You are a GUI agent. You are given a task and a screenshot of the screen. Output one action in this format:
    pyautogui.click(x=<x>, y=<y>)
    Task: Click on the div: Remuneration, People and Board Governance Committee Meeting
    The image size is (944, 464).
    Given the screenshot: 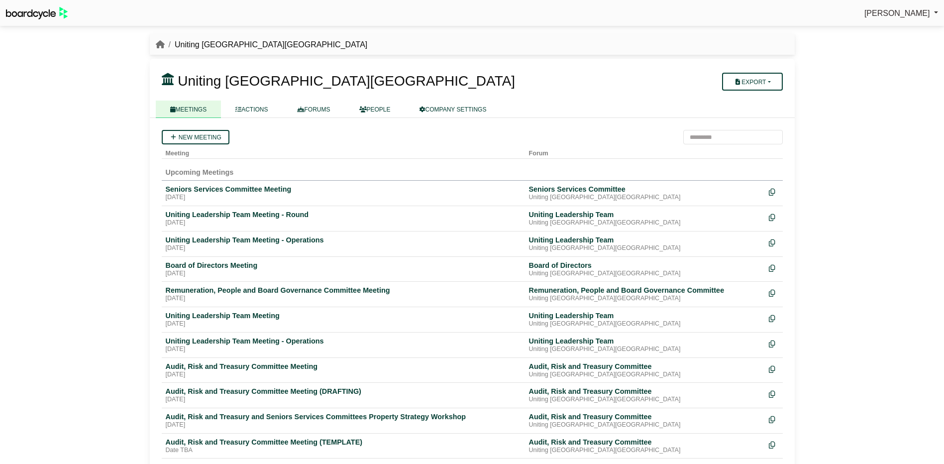 What is the action you would take?
    pyautogui.click(x=343, y=290)
    